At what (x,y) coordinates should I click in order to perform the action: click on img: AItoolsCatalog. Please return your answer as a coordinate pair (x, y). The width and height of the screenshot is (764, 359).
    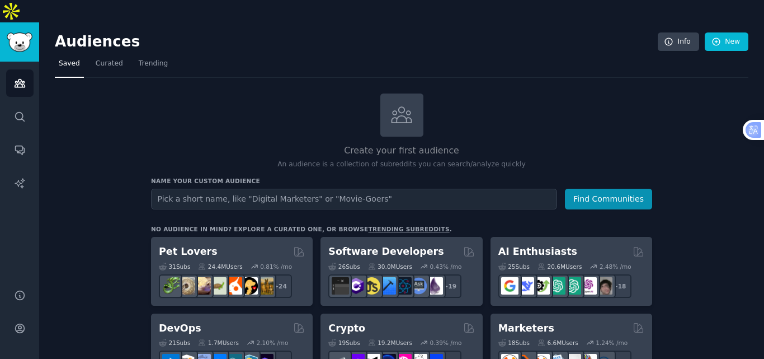
    Looking at the image, I should click on (541, 285).